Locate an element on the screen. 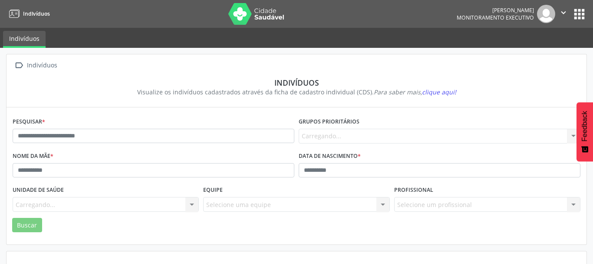 The image size is (593, 264). div: Visualize os indivíduos cadastrados através da ficha de cadastro individual (CDS). is located at coordinates (297, 92).